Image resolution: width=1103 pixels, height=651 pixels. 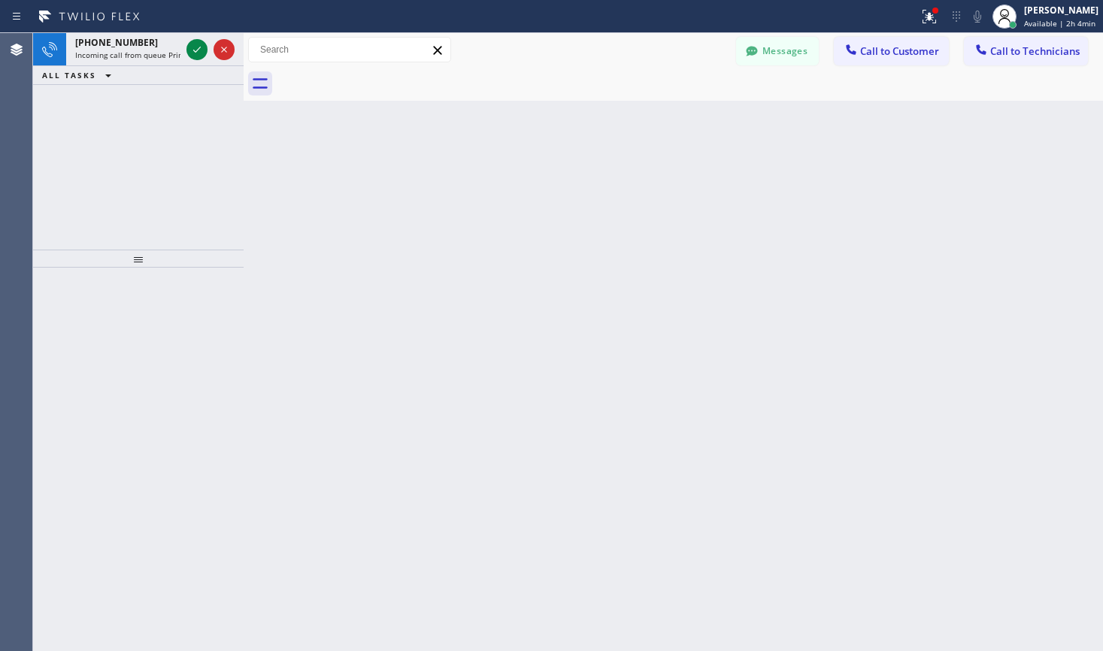 What do you see at coordinates (1060, 23) in the screenshot?
I see `span: Available | 2h 4min` at bounding box center [1060, 23].